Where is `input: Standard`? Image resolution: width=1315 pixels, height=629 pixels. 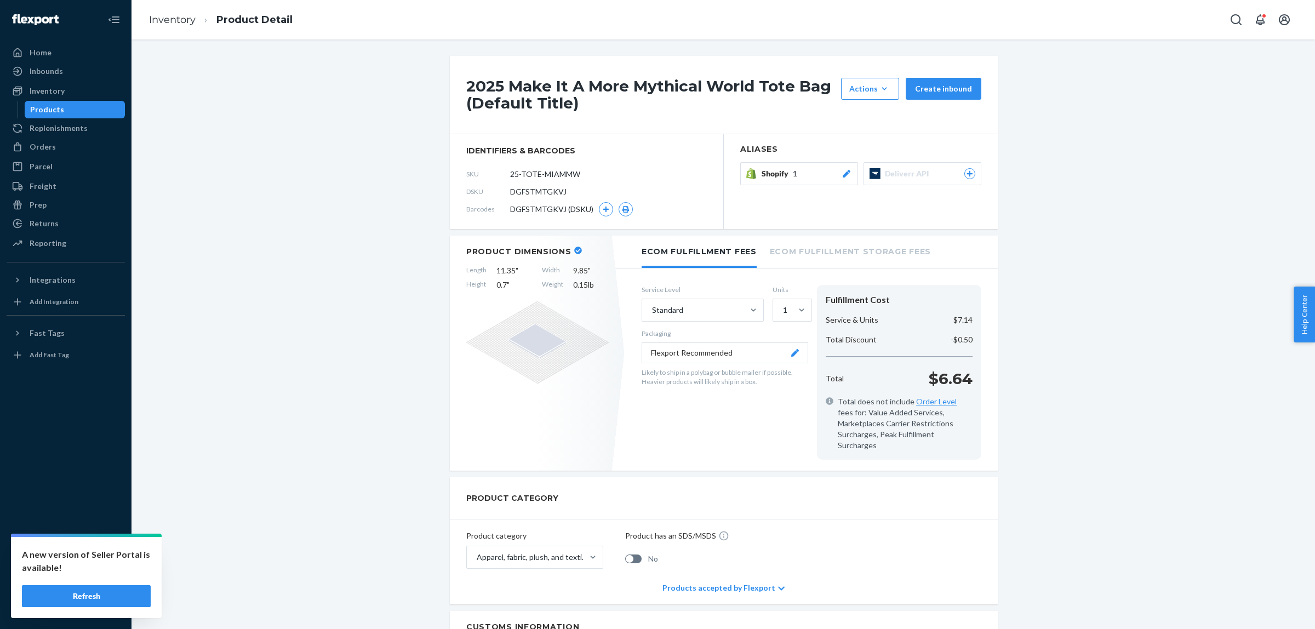
input: Standard is located at coordinates (651, 310).